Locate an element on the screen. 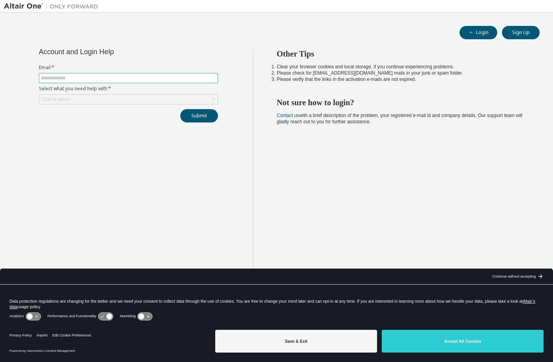  h2: Not sure how to login? is located at coordinates (401, 102).